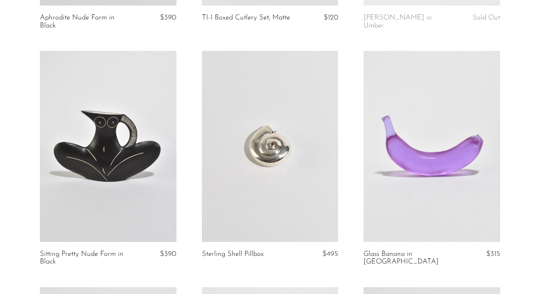 Image resolution: width=540 pixels, height=294 pixels. What do you see at coordinates (493, 254) in the screenshot?
I see `span: $315` at bounding box center [493, 254].